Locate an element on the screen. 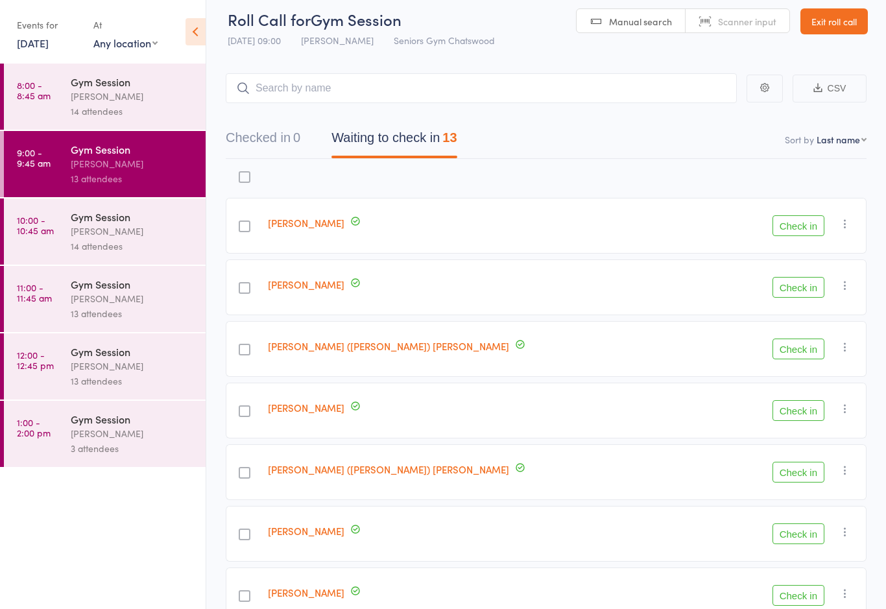 This screenshot has height=609, width=886. div: 3 attendees is located at coordinates (132, 448).